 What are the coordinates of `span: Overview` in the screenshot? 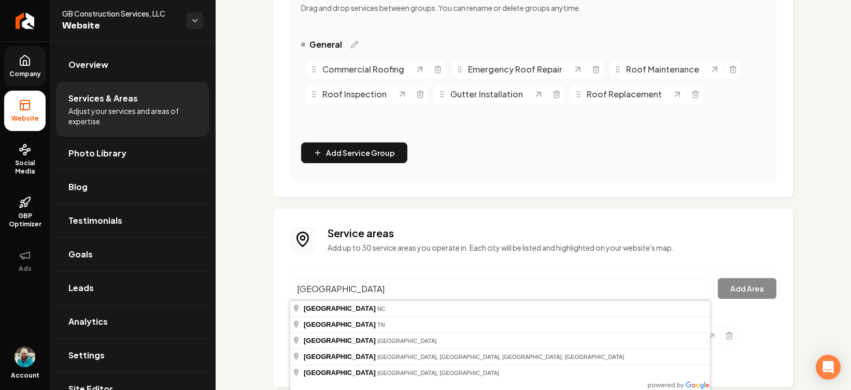 It's located at (88, 65).